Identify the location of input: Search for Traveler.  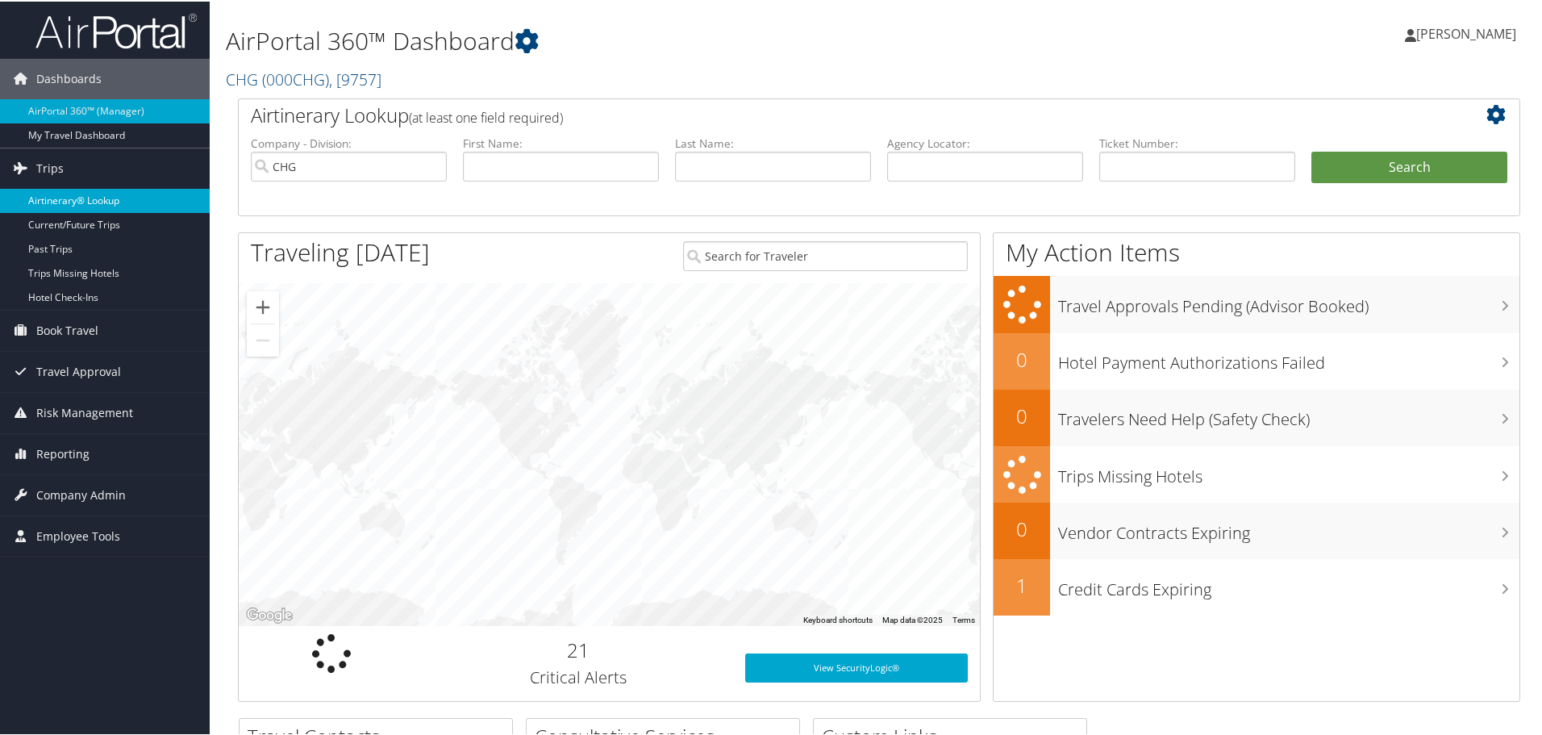
(825, 254).